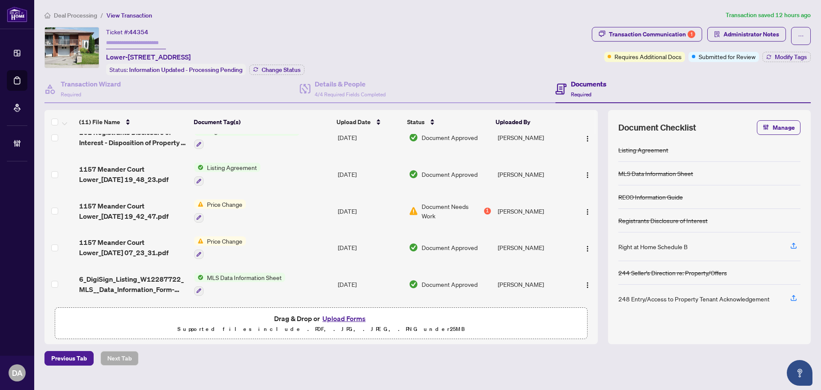 The height and width of the screenshot is (390, 821). Describe the element at coordinates (694, 298) in the screenshot. I see `div: 248 Entry/Access to Property Tenant Acknowledgement` at that location.